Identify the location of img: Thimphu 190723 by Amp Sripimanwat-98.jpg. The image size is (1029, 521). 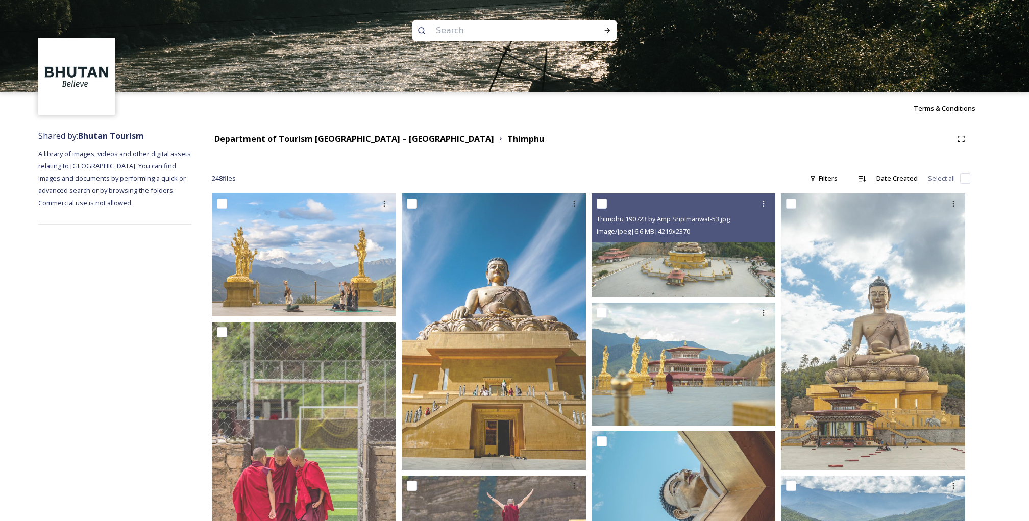
(684, 364).